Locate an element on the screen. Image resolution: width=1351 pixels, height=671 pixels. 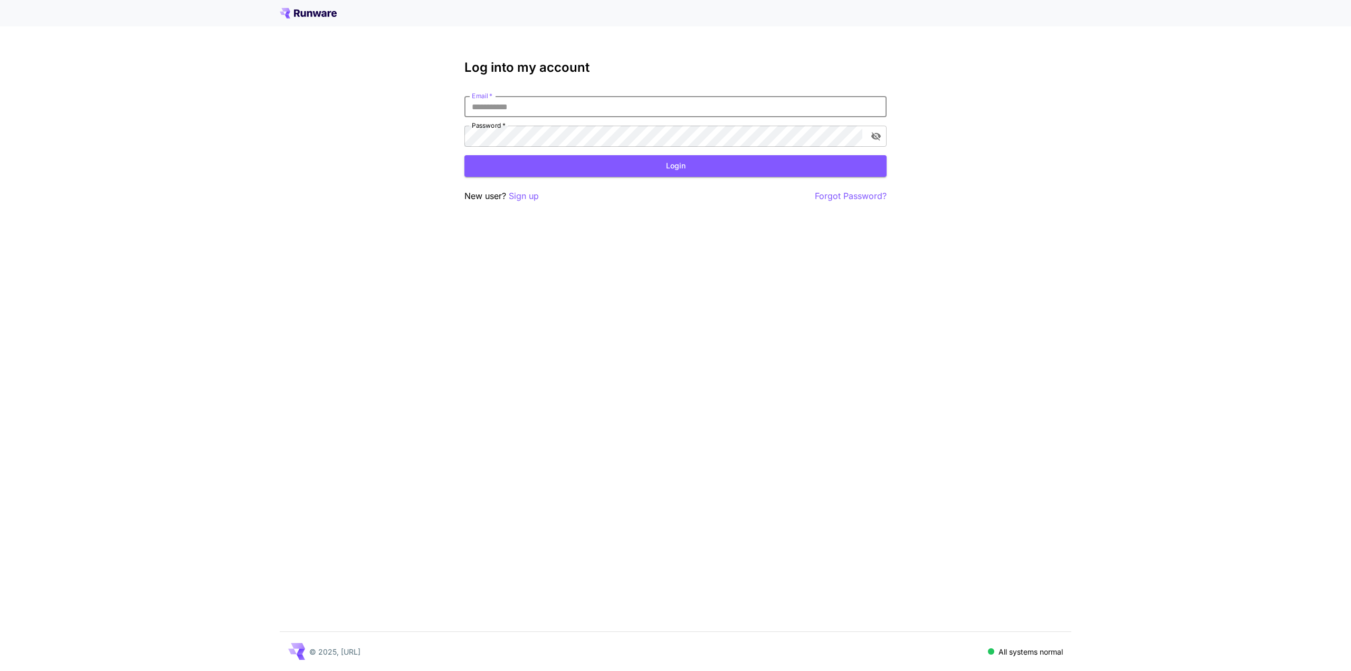
button: Login is located at coordinates (675, 166).